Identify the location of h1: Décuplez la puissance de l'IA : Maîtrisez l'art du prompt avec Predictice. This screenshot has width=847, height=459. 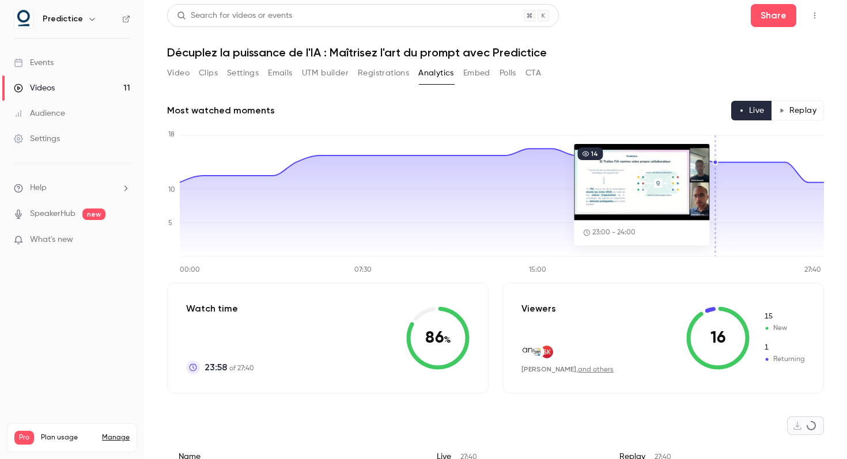
(495, 52).